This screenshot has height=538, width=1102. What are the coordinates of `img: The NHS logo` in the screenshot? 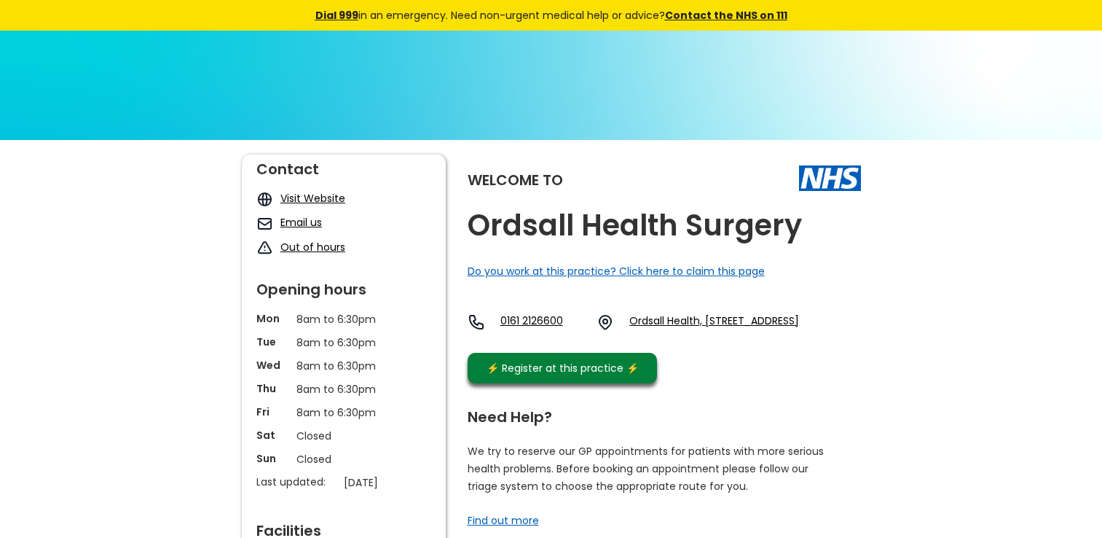 It's located at (830, 178).